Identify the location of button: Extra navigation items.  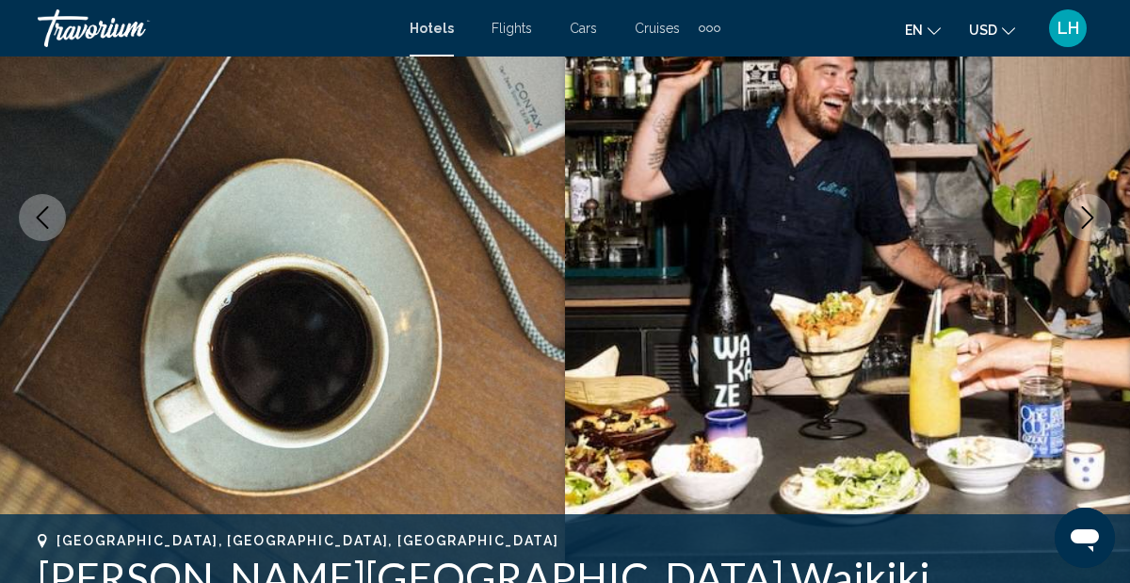
(709, 28).